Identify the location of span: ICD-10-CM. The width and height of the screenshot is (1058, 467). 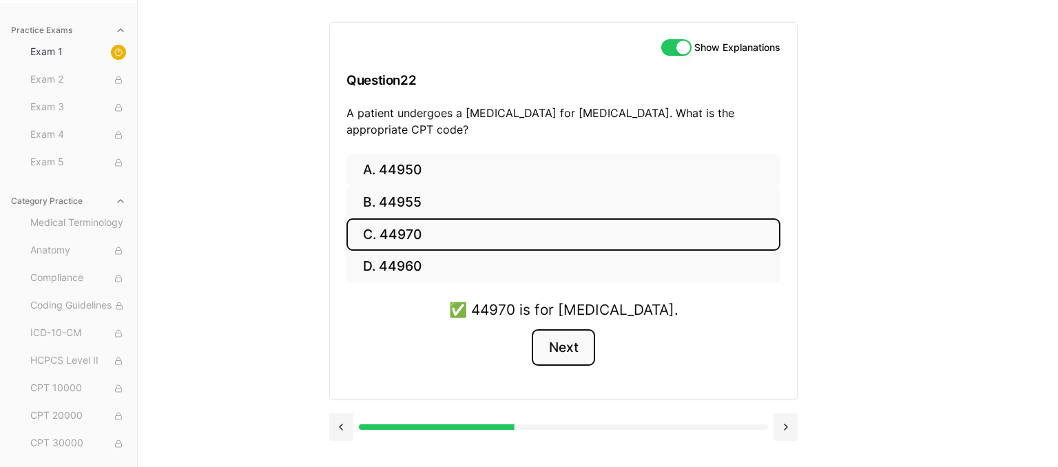
(78, 334).